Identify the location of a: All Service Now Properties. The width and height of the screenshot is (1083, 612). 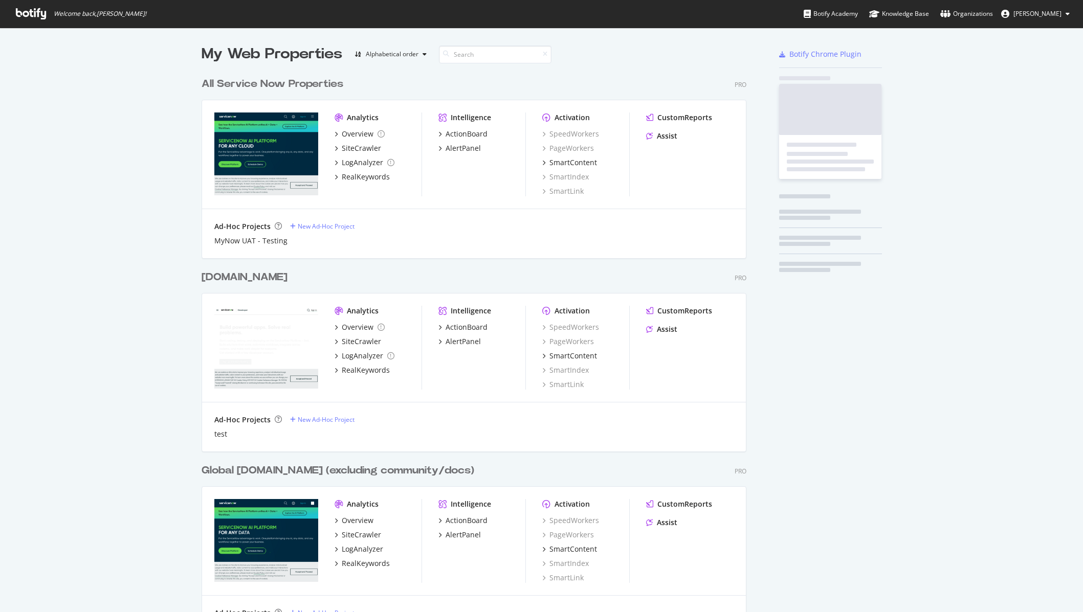
(274, 84).